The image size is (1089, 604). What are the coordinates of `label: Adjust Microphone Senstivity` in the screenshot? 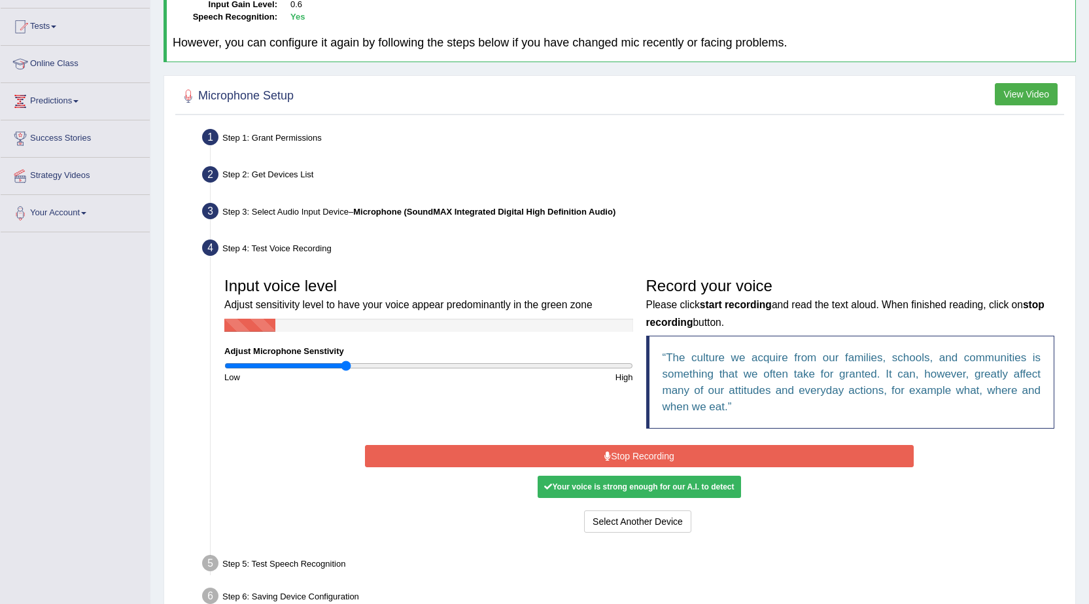 It's located at (284, 350).